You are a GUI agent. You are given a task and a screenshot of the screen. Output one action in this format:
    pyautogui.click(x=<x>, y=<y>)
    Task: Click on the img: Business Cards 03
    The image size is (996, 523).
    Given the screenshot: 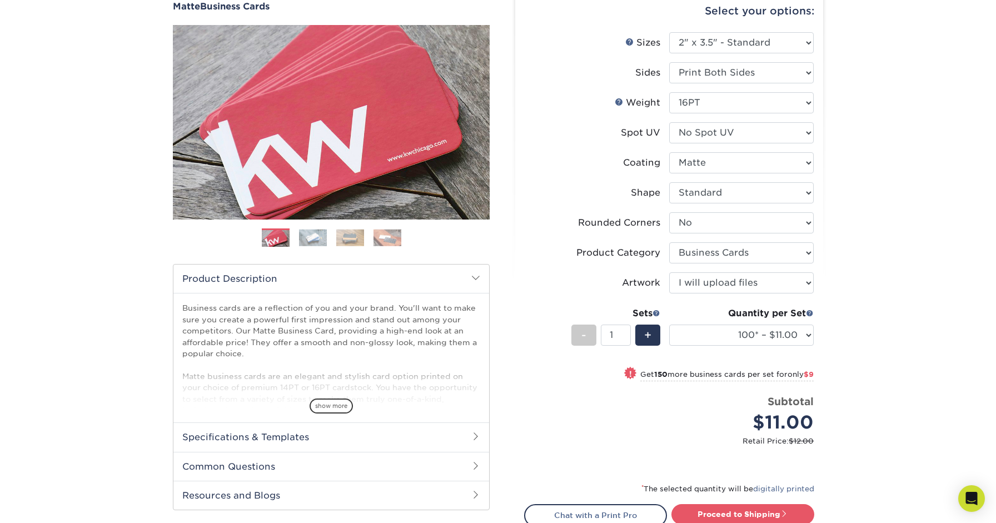 What is the action you would take?
    pyautogui.click(x=350, y=237)
    